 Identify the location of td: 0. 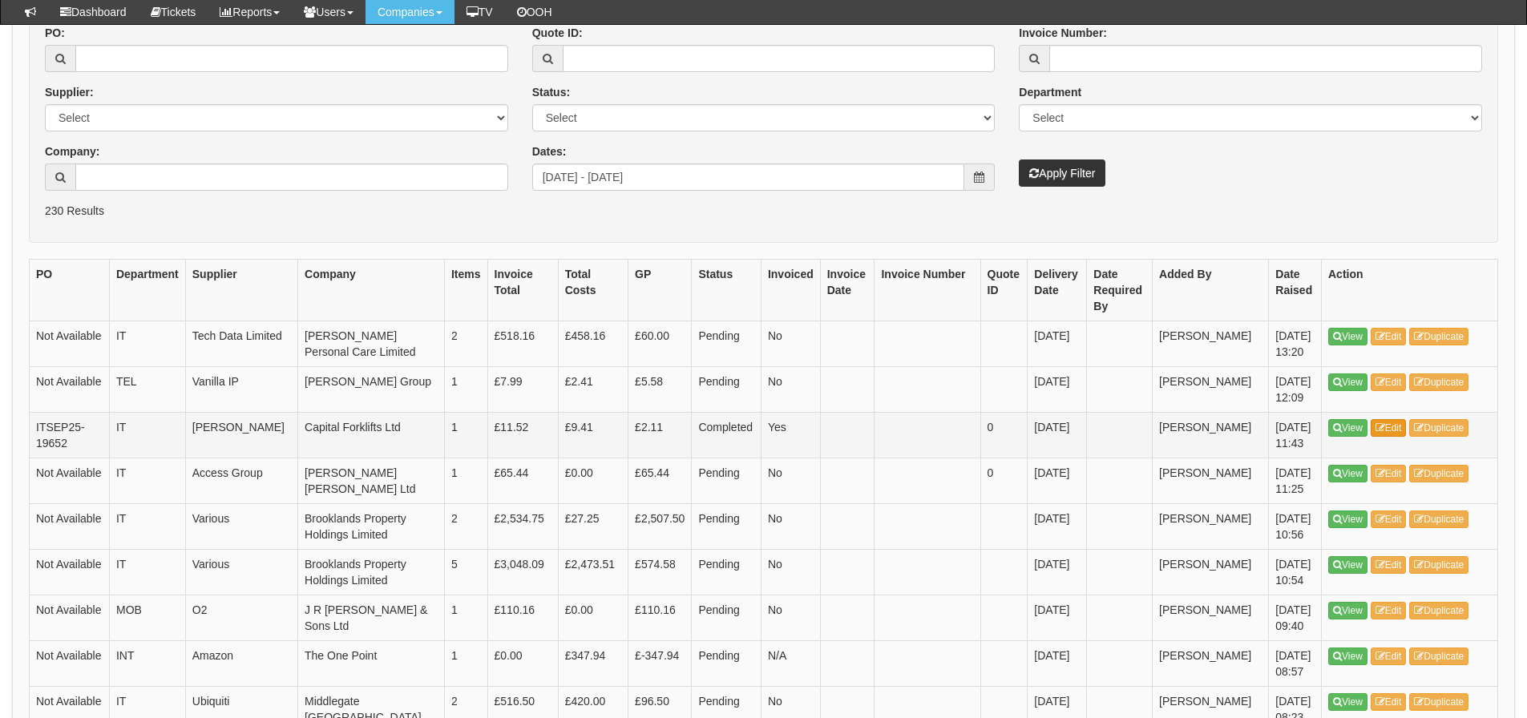
(1004, 434).